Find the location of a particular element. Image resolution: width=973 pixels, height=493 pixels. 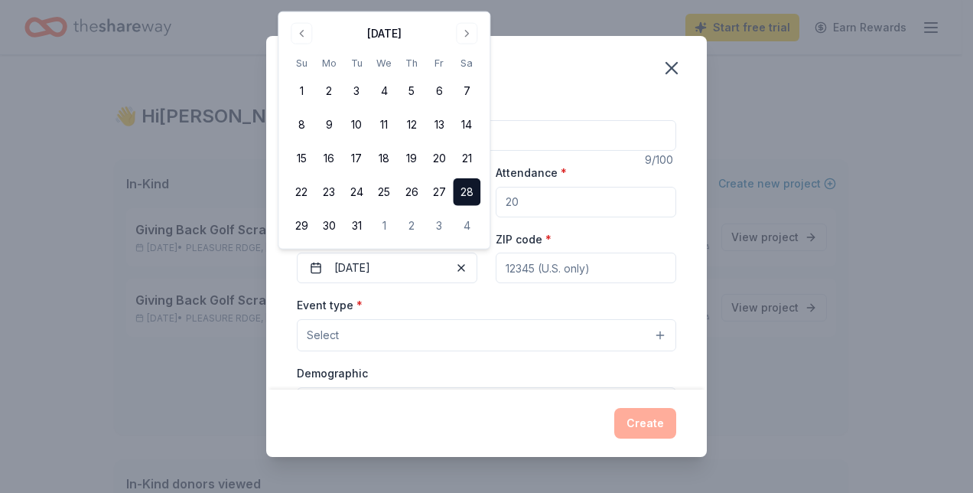

th: Saturday is located at coordinates (467, 63).